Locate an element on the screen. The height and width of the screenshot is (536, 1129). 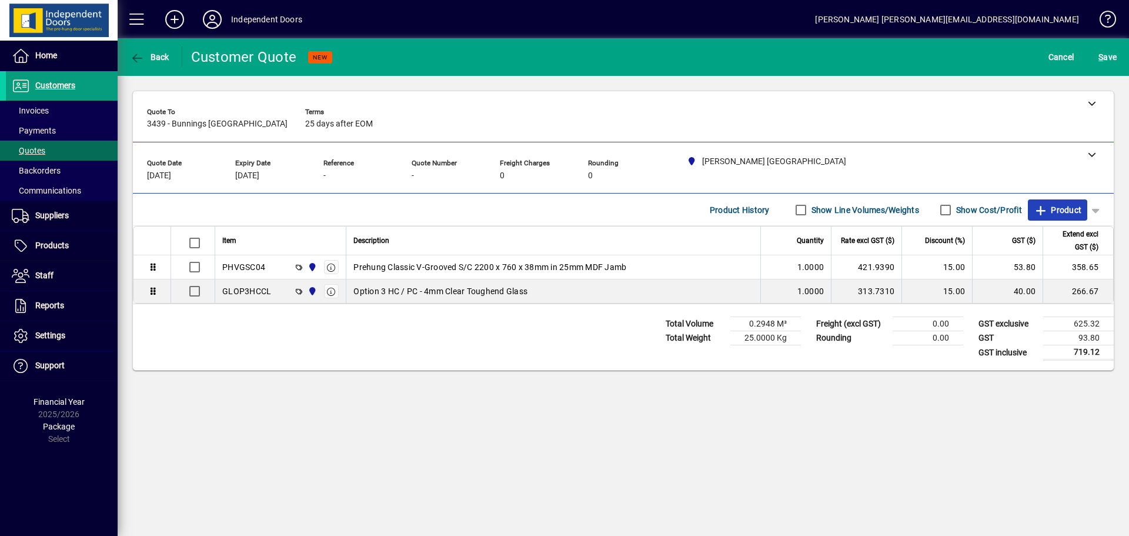
td: Rounding is located at coordinates (851, 338).